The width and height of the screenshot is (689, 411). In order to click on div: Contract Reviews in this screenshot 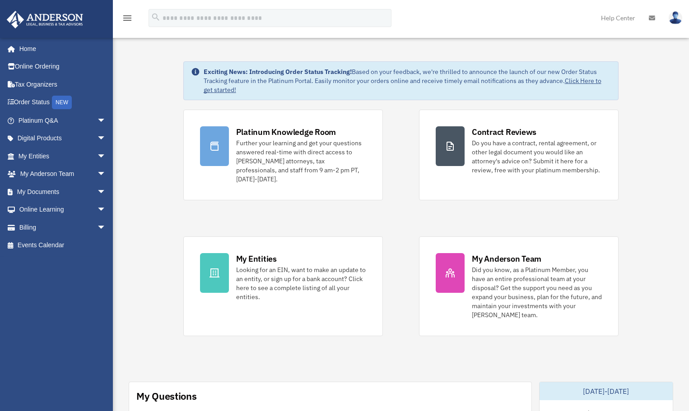, I will do `click(504, 132)`.